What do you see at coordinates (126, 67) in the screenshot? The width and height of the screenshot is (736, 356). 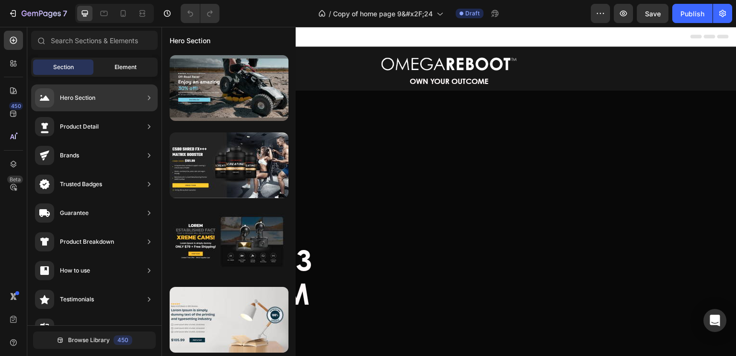 I see `span: Element` at bounding box center [126, 67].